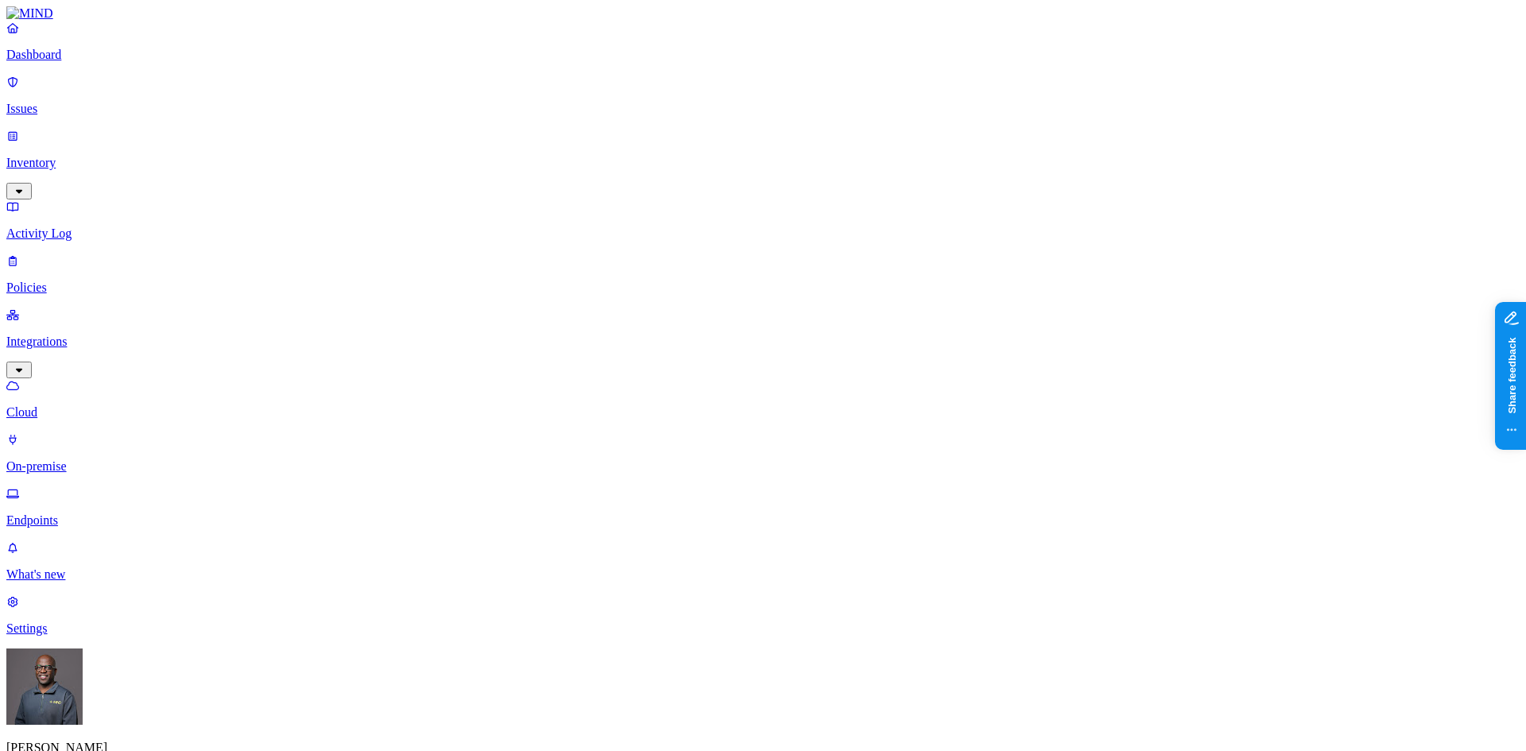 Image resolution: width=1526 pixels, height=751 pixels. Describe the element at coordinates (763, 274) in the screenshot. I see `a: Policies` at that location.